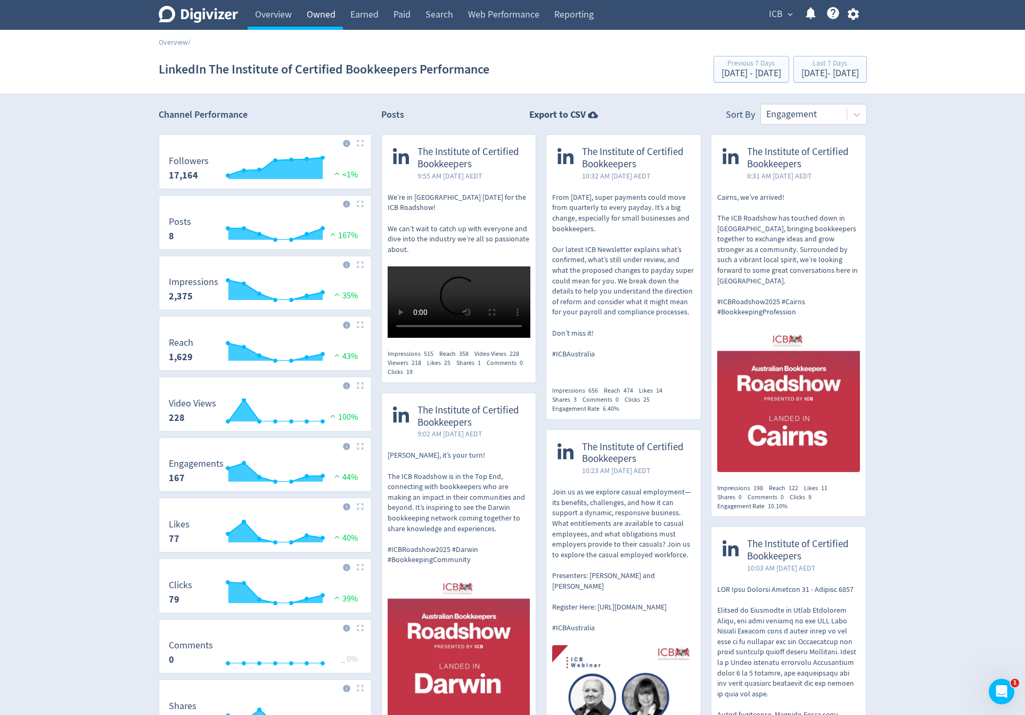 The width and height of the screenshot is (1025, 715). Describe the element at coordinates (407, 363) in the screenshot. I see `div: Viewers` at that location.